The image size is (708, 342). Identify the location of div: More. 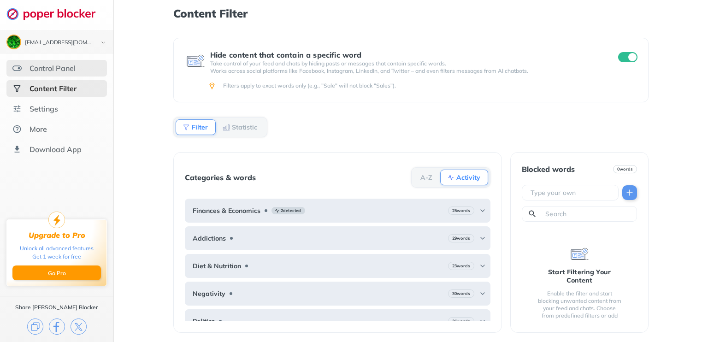
(38, 129).